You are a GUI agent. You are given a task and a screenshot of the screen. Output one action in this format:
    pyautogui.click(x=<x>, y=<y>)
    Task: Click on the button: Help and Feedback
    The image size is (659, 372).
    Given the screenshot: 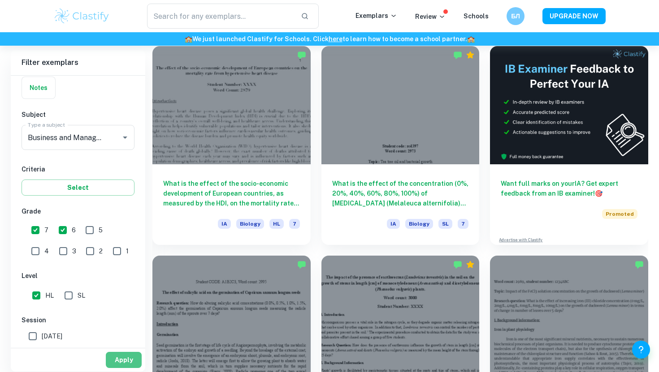 What is the action you would take?
    pyautogui.click(x=641, y=350)
    